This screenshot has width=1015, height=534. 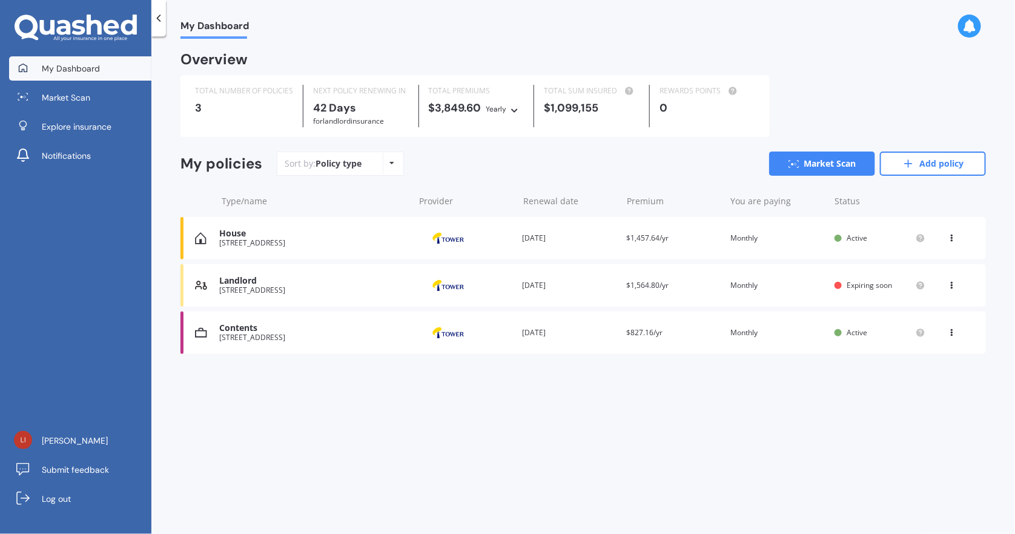 What do you see at coordinates (200, 238) in the screenshot?
I see `img: House` at bounding box center [200, 238].